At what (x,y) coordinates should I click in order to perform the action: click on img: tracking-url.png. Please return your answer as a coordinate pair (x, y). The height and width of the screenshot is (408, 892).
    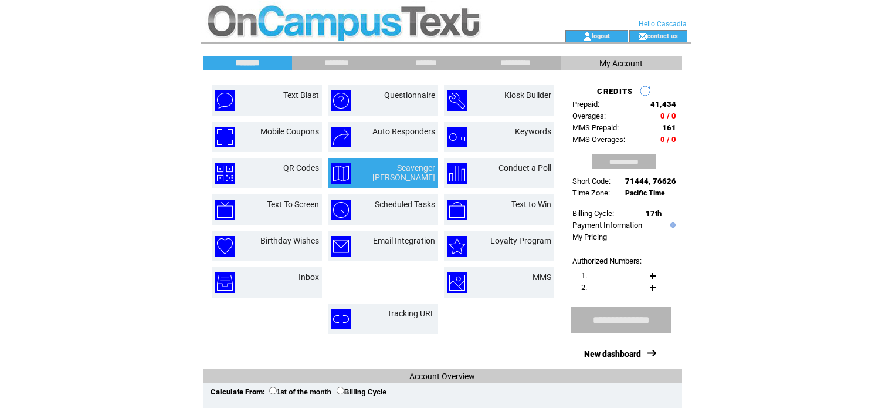
    Looking at the image, I should click on (341, 319).